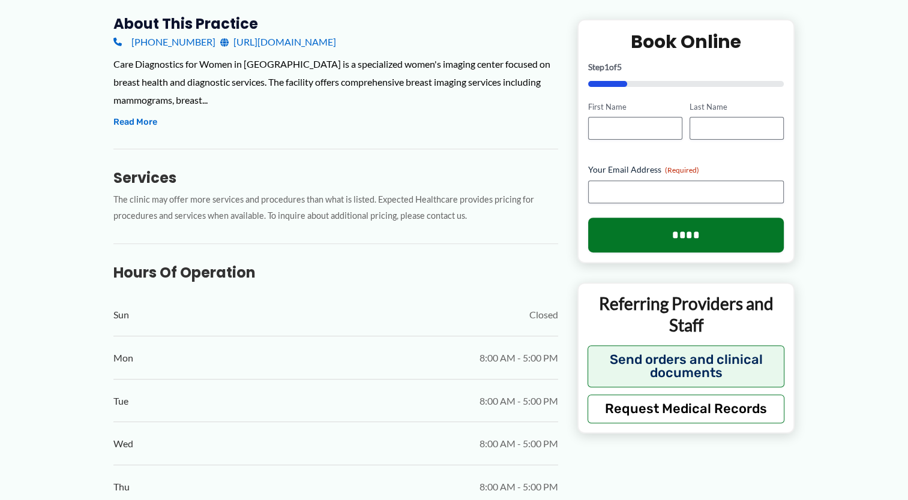 Image resolution: width=908 pixels, height=500 pixels. What do you see at coordinates (619, 67) in the screenshot?
I see `span: 5` at bounding box center [619, 67].